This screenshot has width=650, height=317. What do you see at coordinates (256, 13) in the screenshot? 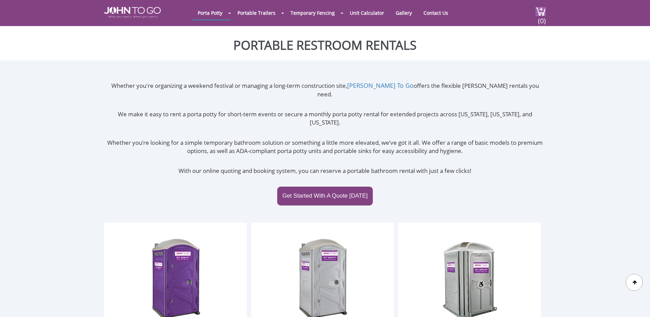
I see `a: Portable Trailers` at bounding box center [256, 13].